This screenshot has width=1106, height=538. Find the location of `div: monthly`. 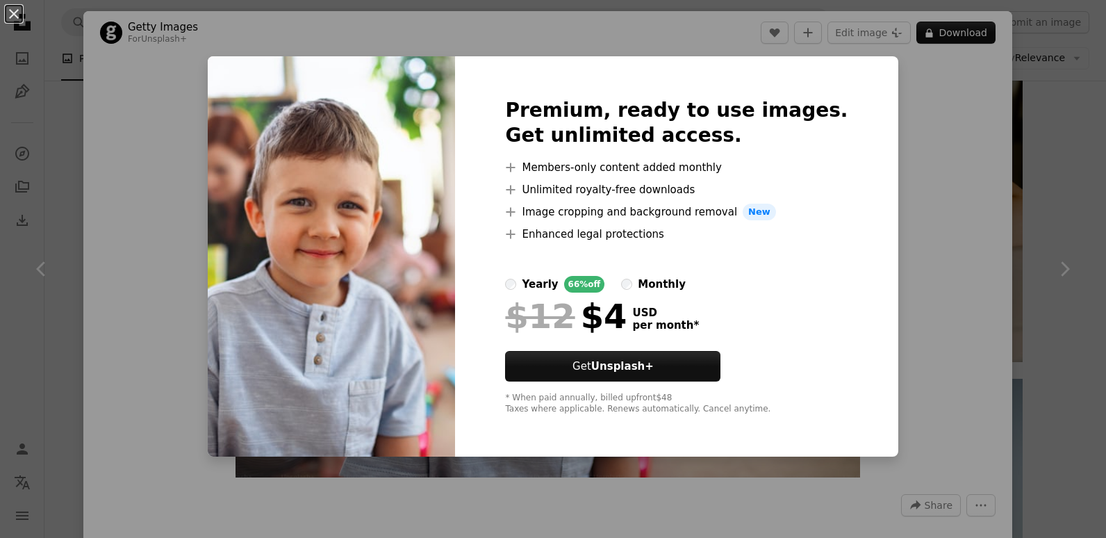

div: monthly is located at coordinates (661, 284).